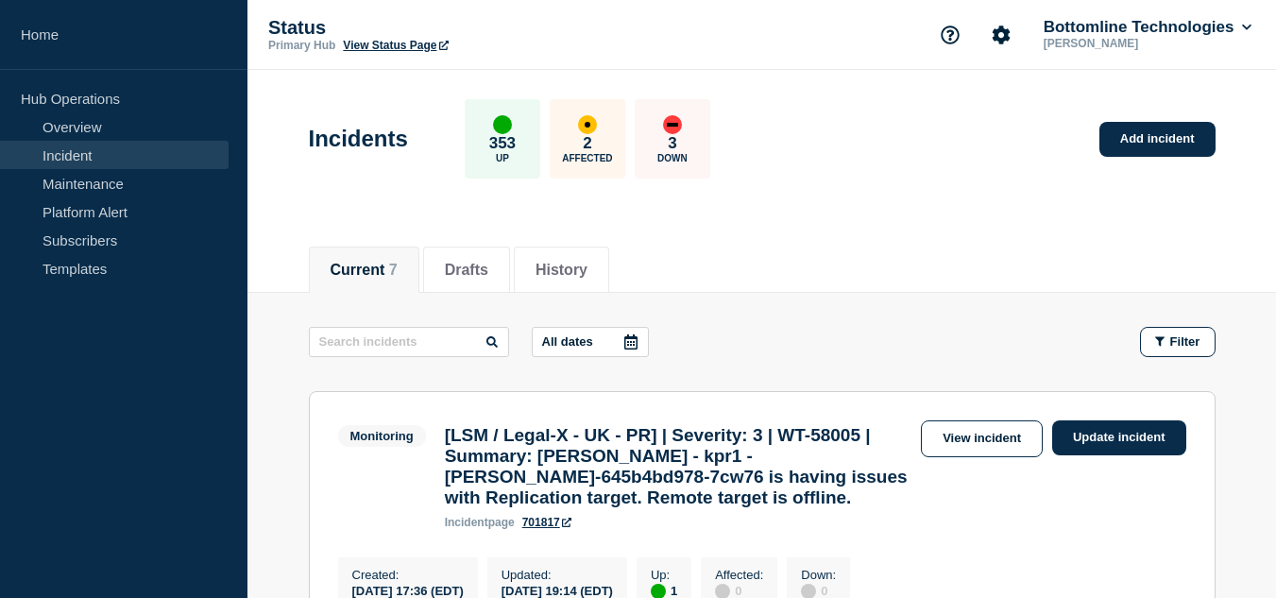 This screenshot has width=1276, height=598. I want to click on button: Drafts, so click(467, 270).